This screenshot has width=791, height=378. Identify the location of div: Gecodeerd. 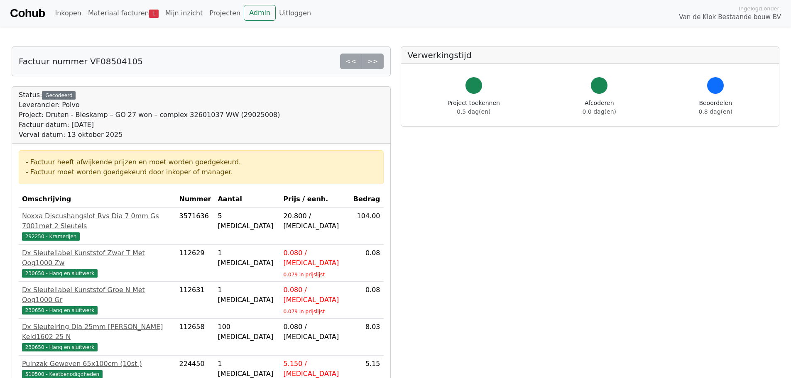
(59, 96).